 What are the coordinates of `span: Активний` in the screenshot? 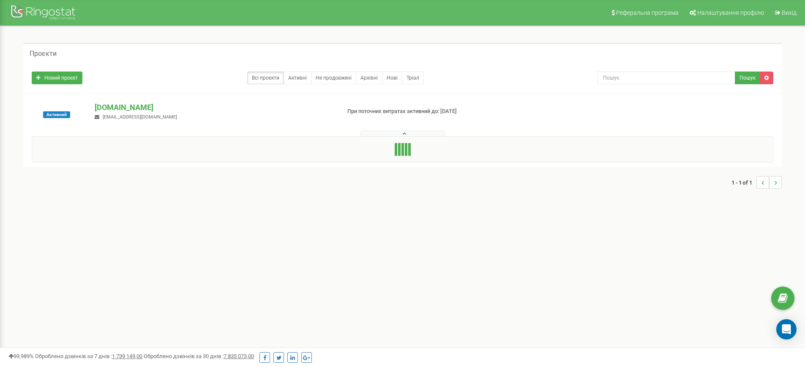 It's located at (57, 115).